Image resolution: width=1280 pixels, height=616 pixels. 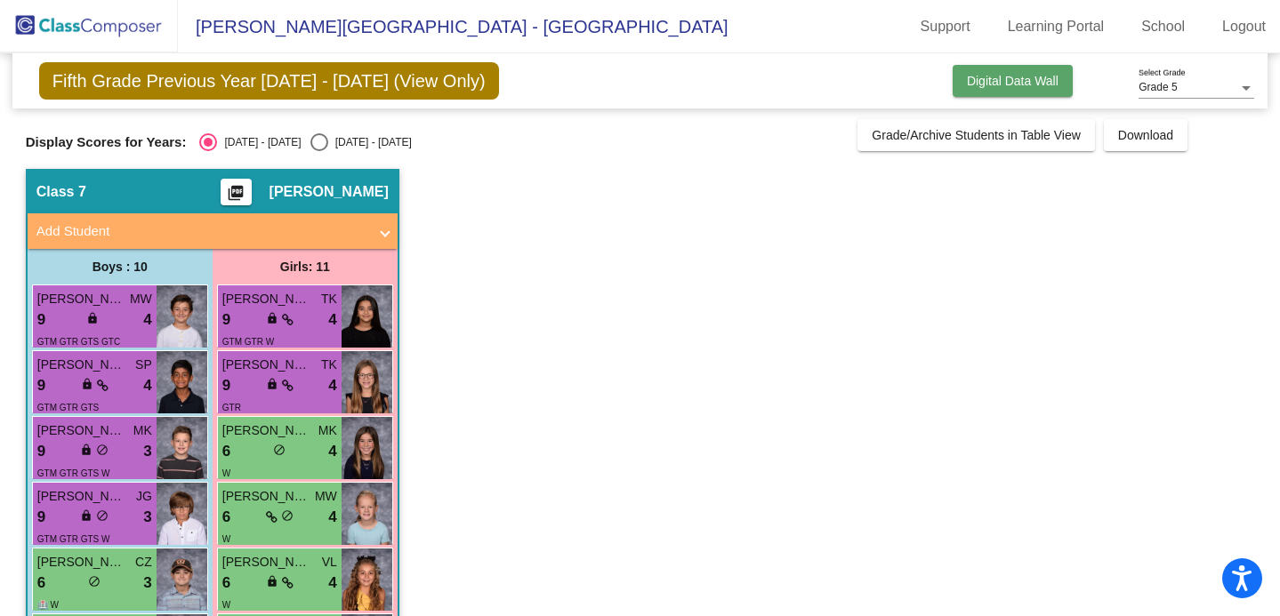 What do you see at coordinates (61, 192) in the screenshot?
I see `span: Class 7` at bounding box center [61, 192].